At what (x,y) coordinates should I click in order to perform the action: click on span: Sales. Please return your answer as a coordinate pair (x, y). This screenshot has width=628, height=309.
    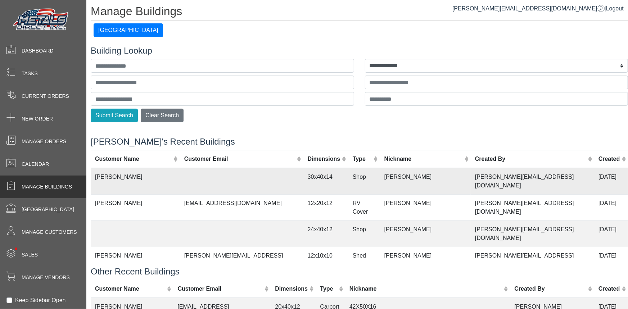
    Looking at the image, I should click on (30, 255).